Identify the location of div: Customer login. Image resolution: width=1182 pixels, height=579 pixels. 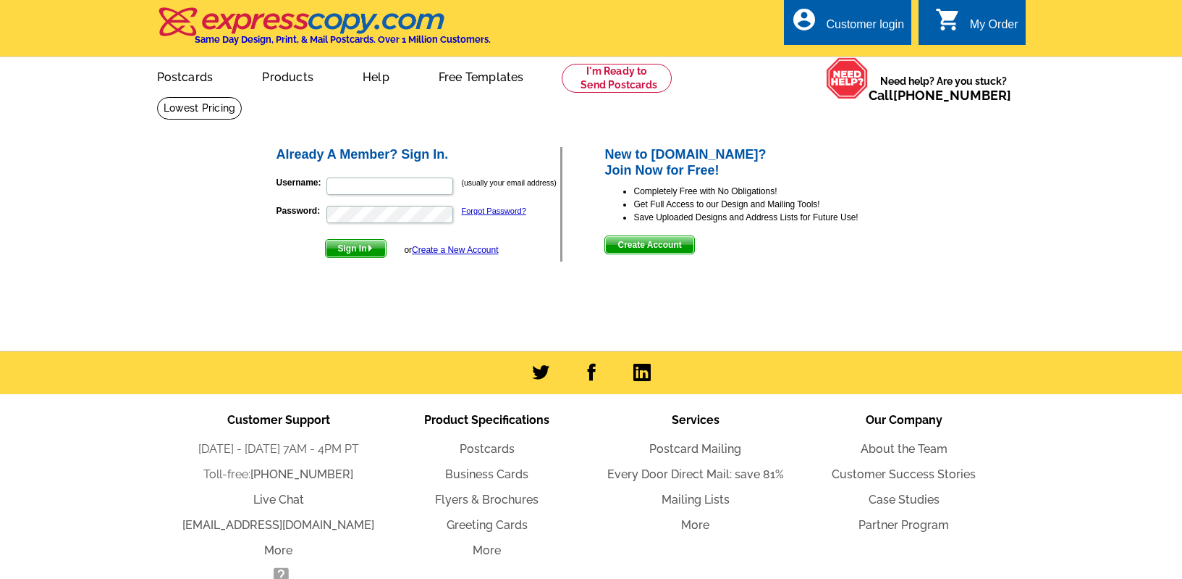
(865, 28).